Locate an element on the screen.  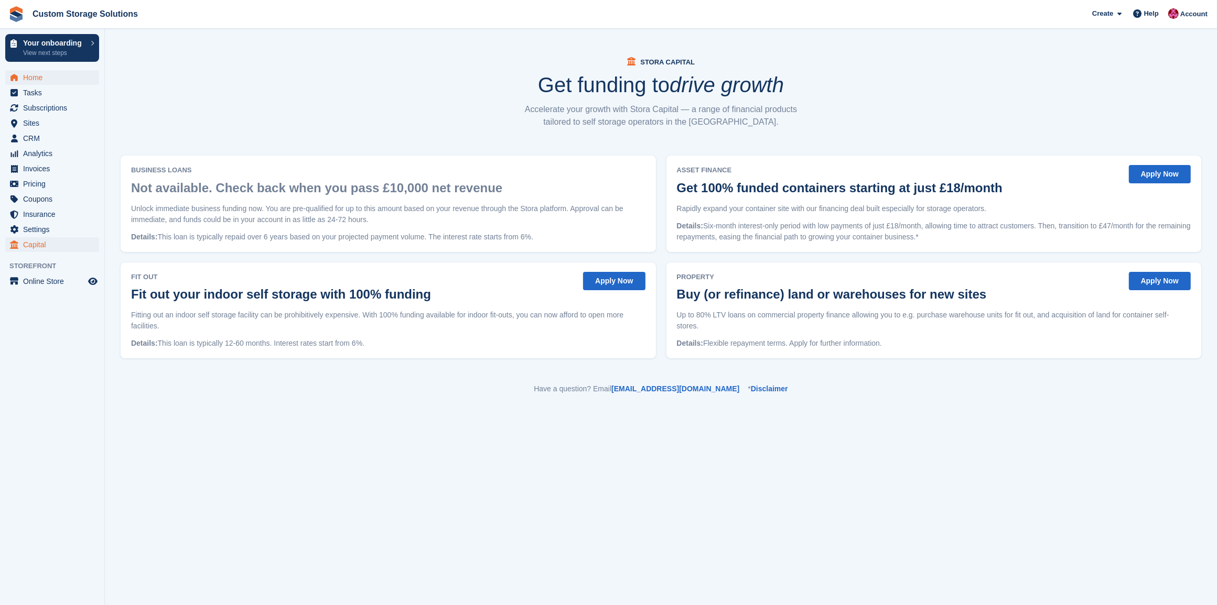
span: Coupons is located at coordinates (55, 199).